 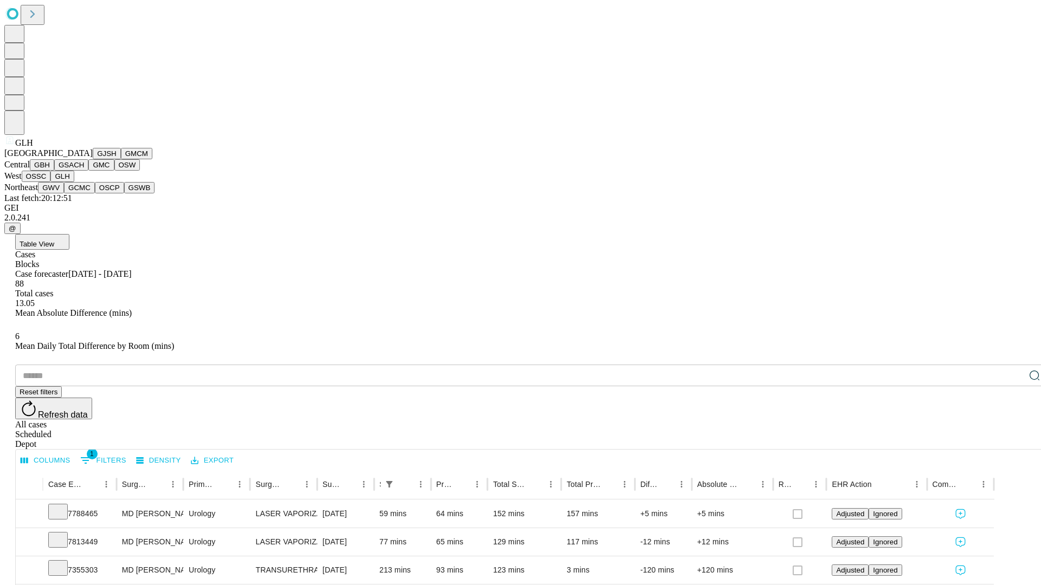 What do you see at coordinates (51, 188) in the screenshot?
I see `button: GWV` at bounding box center [51, 188].